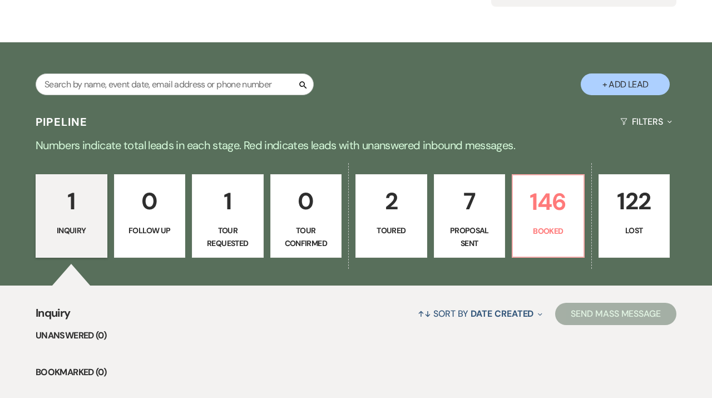  Describe the element at coordinates (391, 201) in the screenshot. I see `p: 2` at that location.